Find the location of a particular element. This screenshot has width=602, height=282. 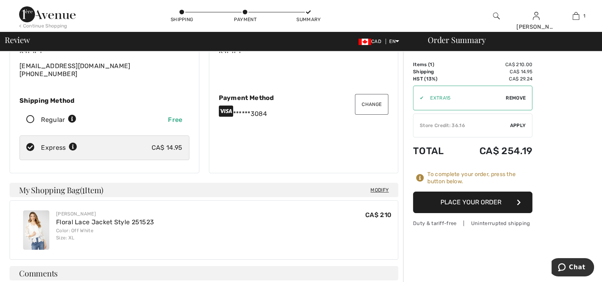

div: Payment is located at coordinates (245, 19).